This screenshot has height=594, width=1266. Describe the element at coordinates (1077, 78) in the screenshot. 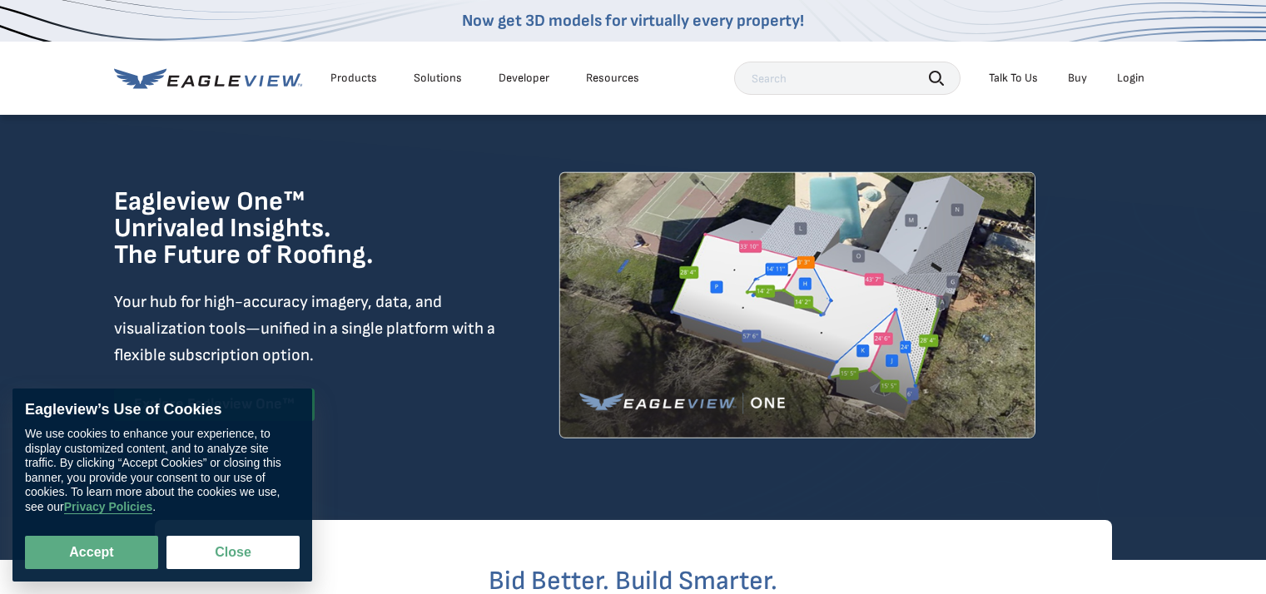

I see `a: Buy` at that location.